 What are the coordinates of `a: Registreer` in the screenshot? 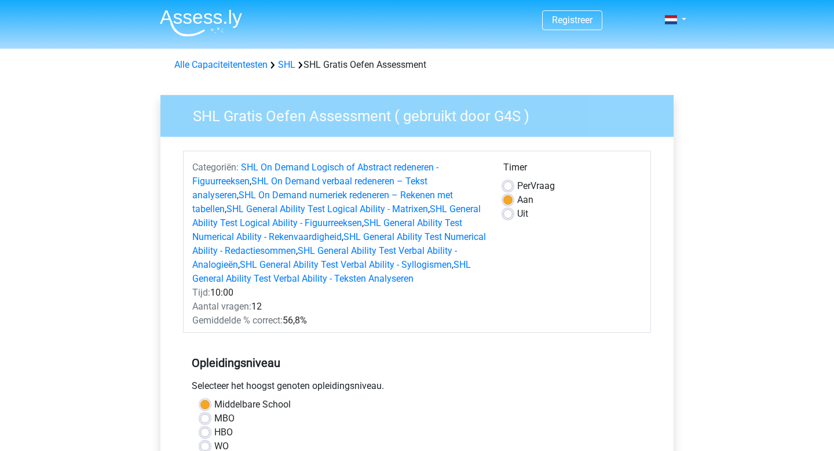 It's located at (572, 20).